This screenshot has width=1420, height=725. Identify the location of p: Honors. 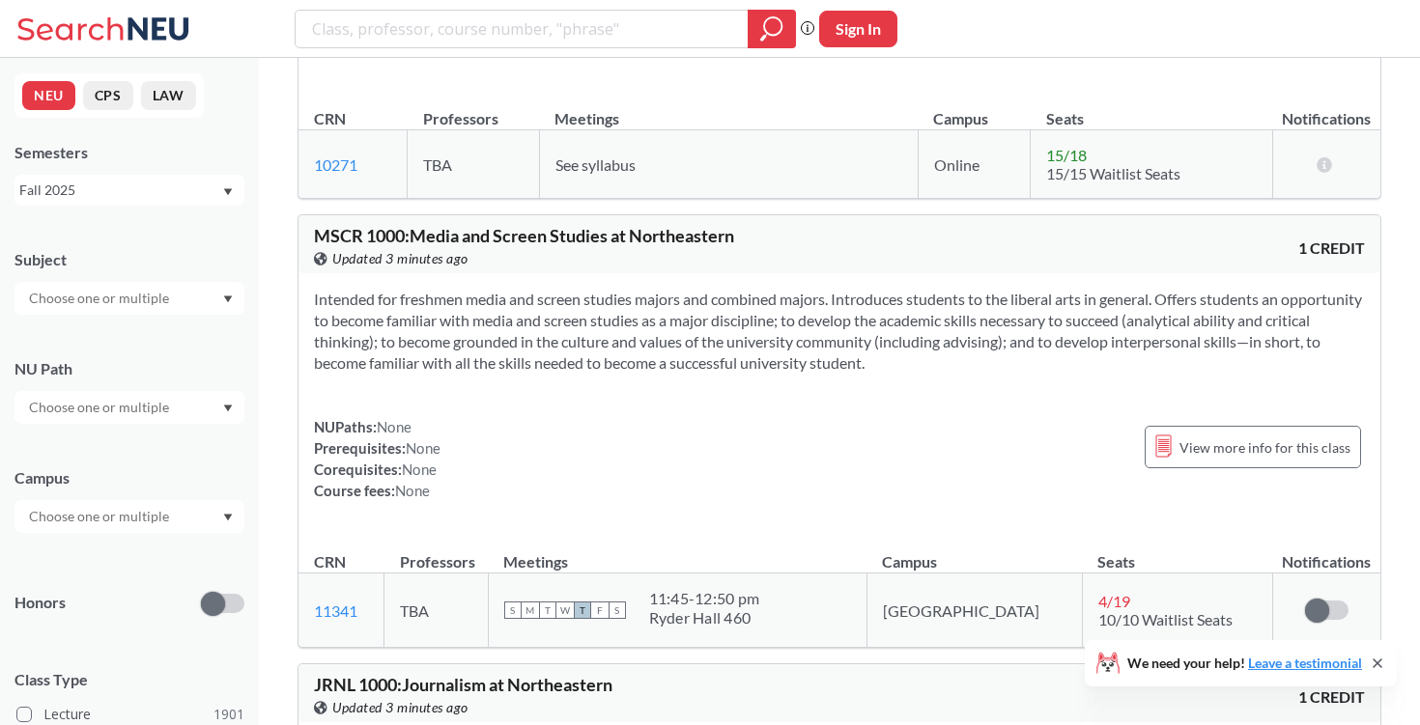
(40, 603).